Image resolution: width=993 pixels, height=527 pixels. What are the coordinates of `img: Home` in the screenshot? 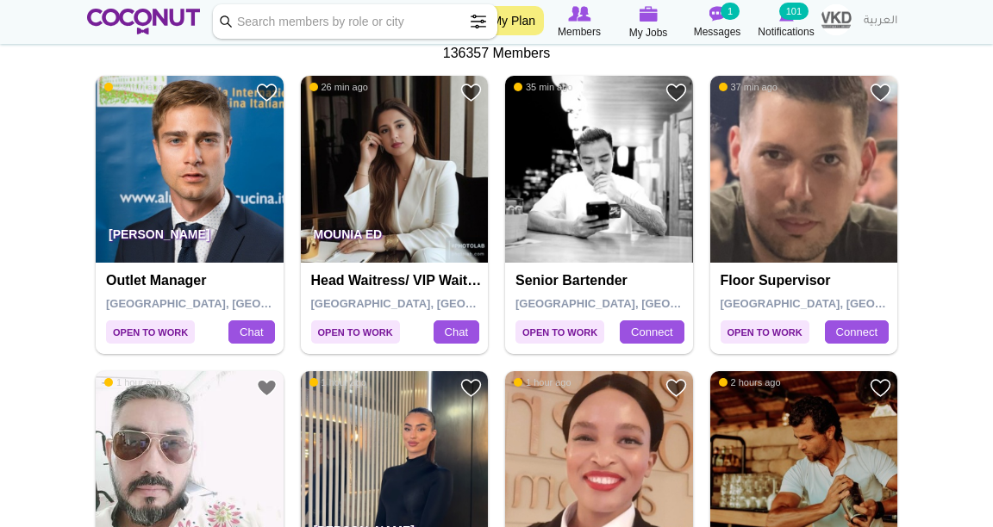 It's located at (143, 22).